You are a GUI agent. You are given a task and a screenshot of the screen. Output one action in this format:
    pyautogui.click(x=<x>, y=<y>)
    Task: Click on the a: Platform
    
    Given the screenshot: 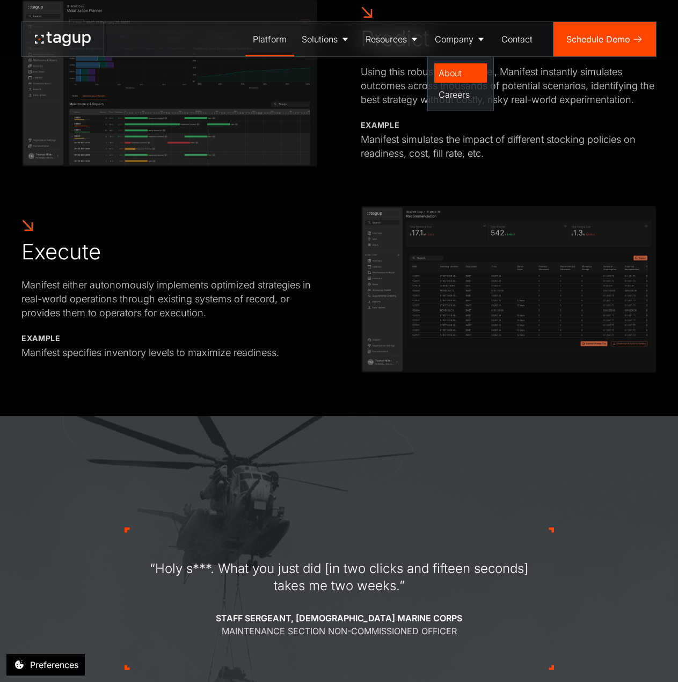 What is the action you would take?
    pyautogui.click(x=269, y=39)
    